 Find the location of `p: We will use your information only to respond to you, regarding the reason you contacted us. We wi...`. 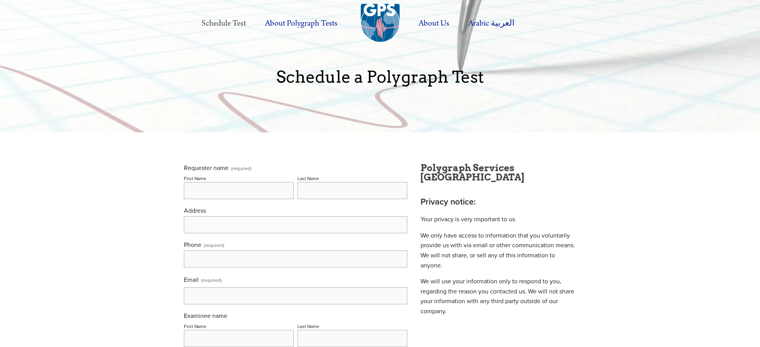

p: We will use your information only to respond to you, regarding the reason you contacted us. We wi... is located at coordinates (499, 296).